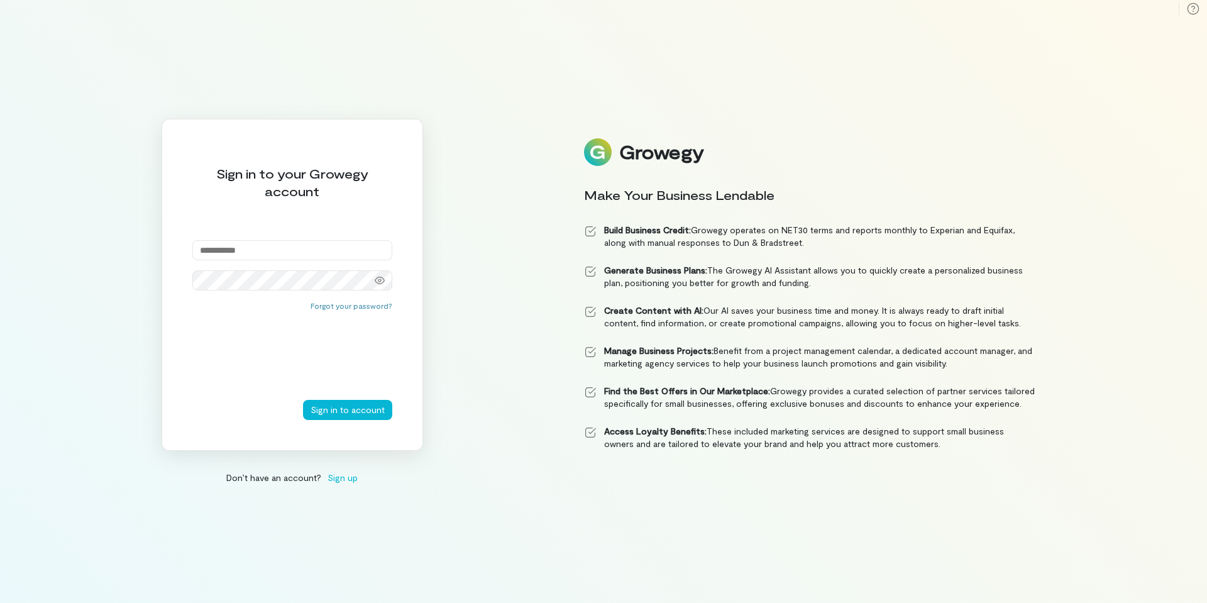 Image resolution: width=1207 pixels, height=603 pixels. I want to click on img: Logo, so click(598, 152).